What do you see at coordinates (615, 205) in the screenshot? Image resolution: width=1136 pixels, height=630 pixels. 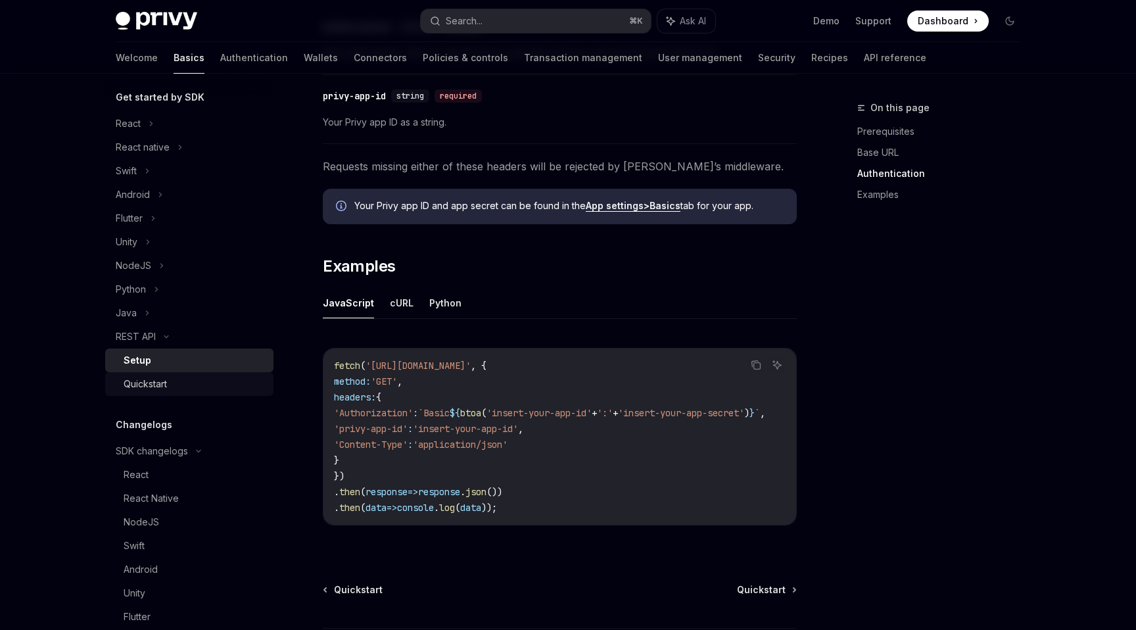 I see `strong: App settings` at bounding box center [615, 205].